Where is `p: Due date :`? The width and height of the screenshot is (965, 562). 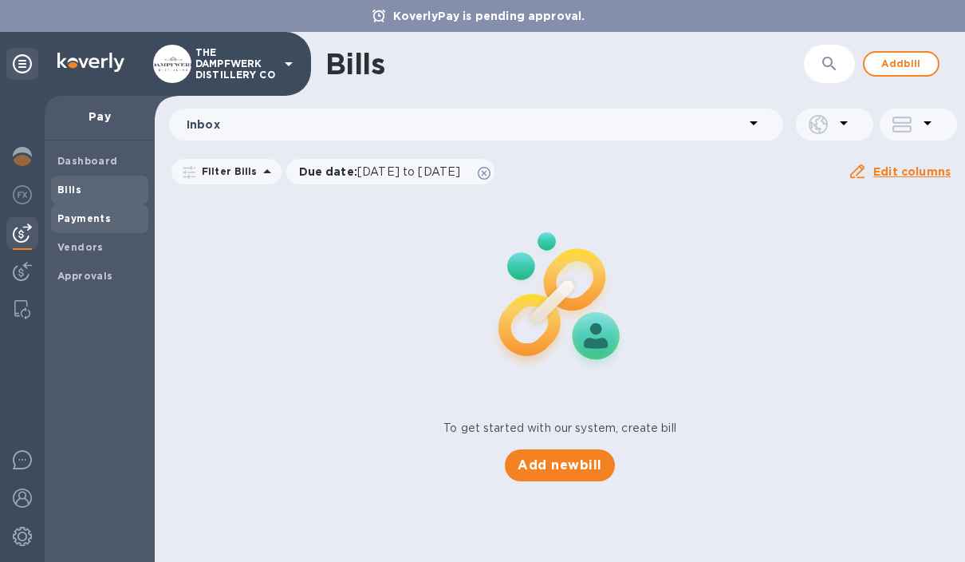 p: Due date : is located at coordinates (384, 172).